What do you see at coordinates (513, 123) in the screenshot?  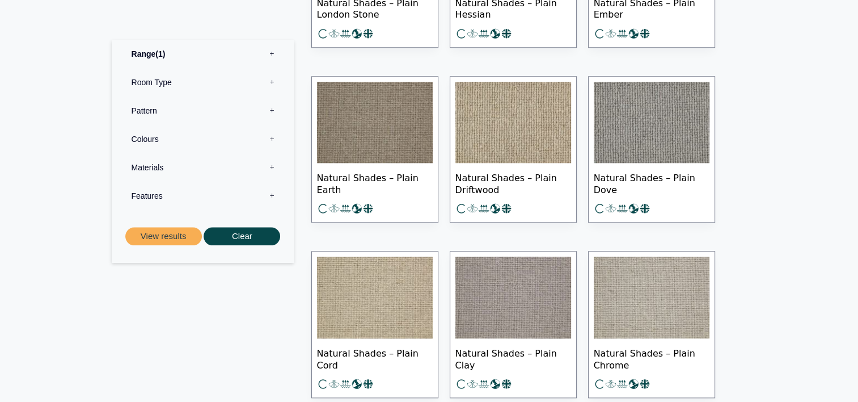 I see `img: plain driftwood soft beige` at bounding box center [513, 123].